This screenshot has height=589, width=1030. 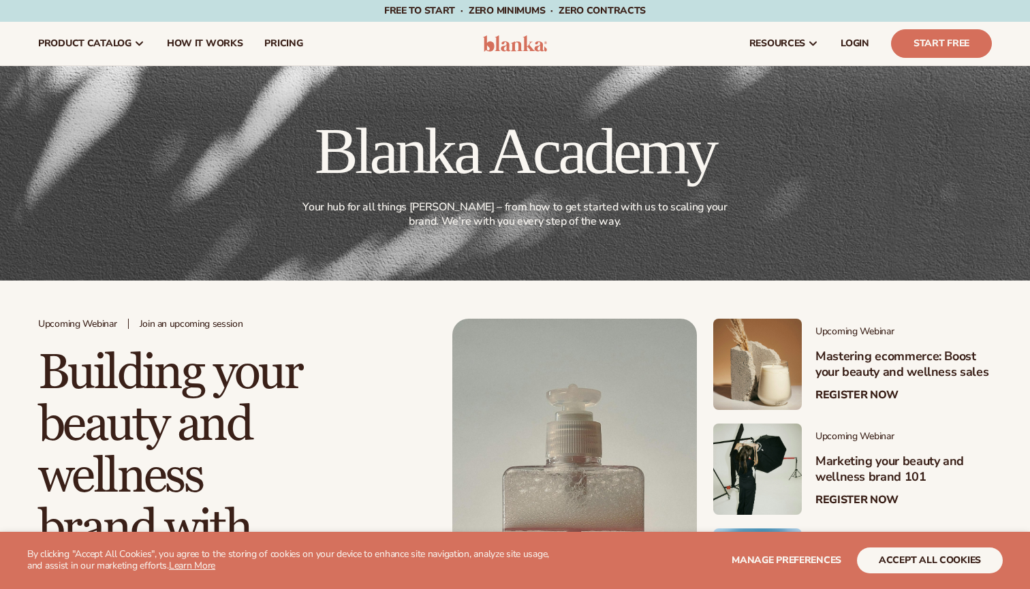 I want to click on span: Free to start · ZERO minimums · ZERO contracts, so click(x=515, y=10).